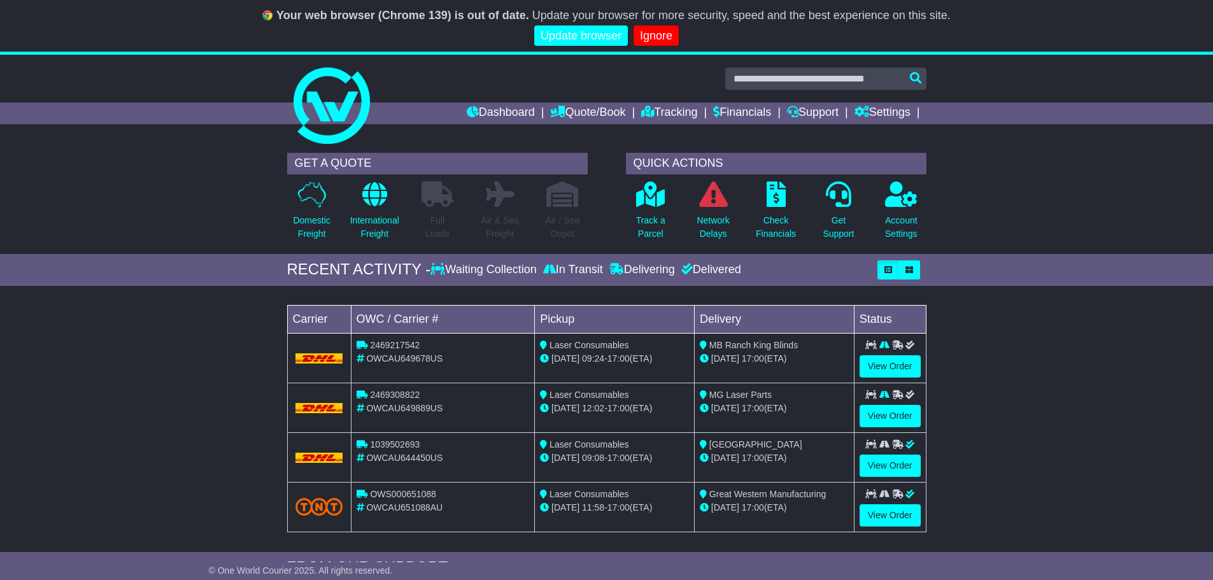 This screenshot has width=1213, height=580. What do you see at coordinates (374, 227) in the screenshot?
I see `p: International Freight` at bounding box center [374, 227].